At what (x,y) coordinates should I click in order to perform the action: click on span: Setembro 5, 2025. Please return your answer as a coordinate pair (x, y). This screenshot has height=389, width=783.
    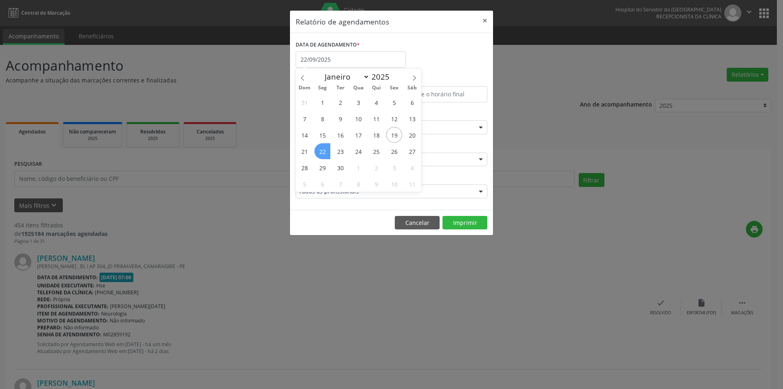
    Looking at the image, I should click on (394, 102).